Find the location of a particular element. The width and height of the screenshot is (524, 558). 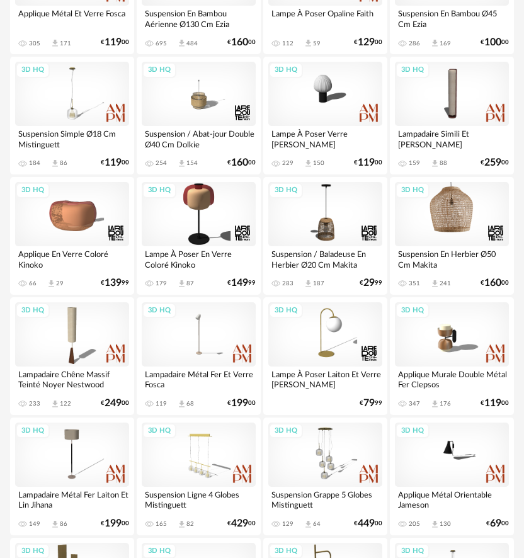

span: 259 is located at coordinates (492, 162).